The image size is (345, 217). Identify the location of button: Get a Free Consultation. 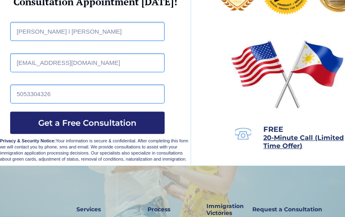
(87, 123).